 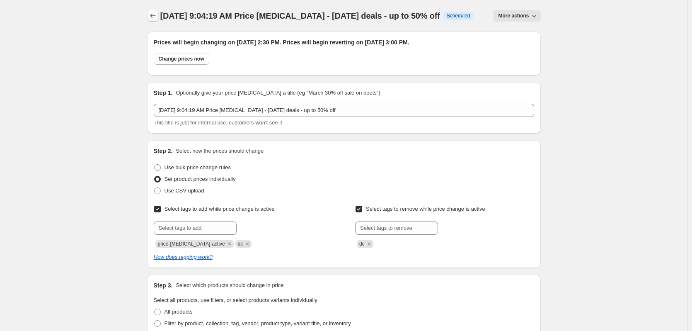 I want to click on span: Select tags to add while price change is active, so click(x=220, y=209).